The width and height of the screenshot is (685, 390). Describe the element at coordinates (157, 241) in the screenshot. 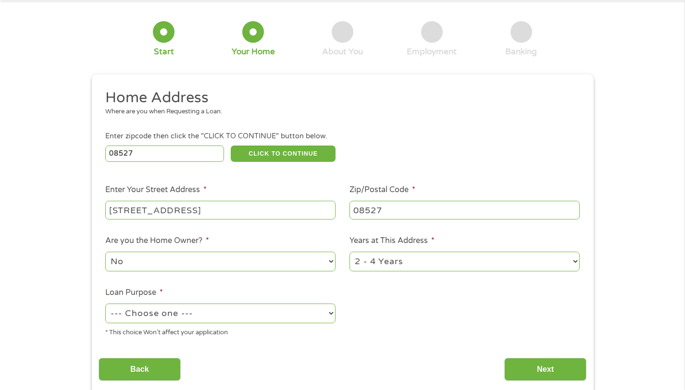

I see `label: Are you the Home Owner?` at that location.